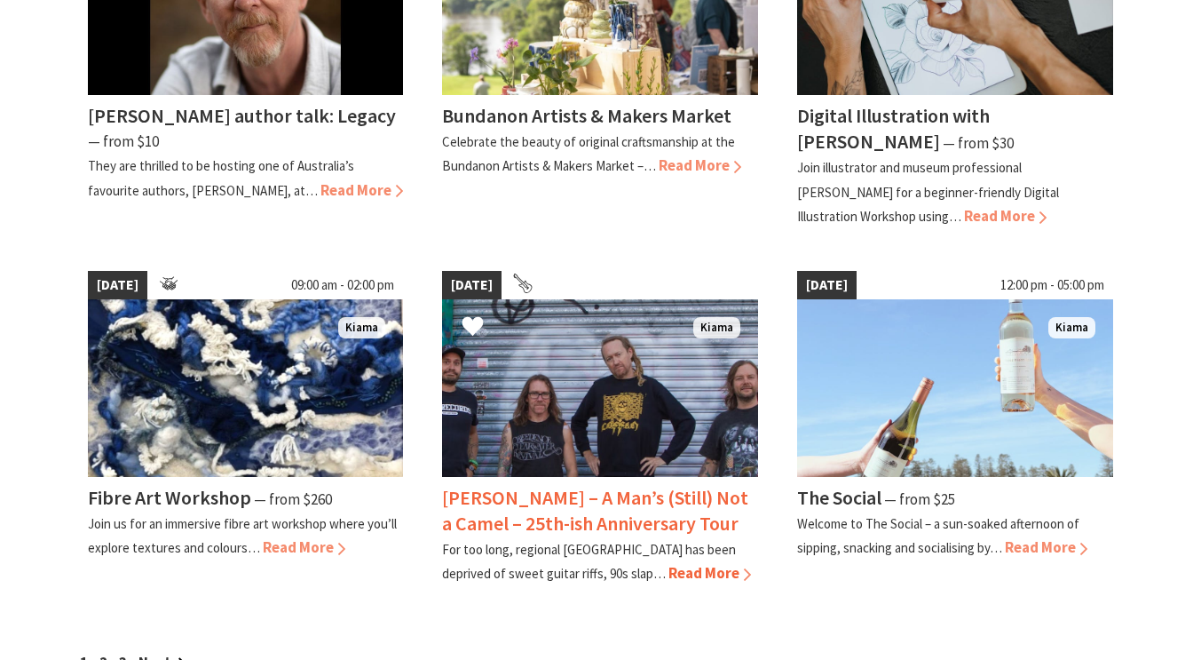  Describe the element at coordinates (938, 535) in the screenshot. I see `p: Welcome to The Social – a sun-soaked afternoon of sipping, snacking and socialising by…` at that location.